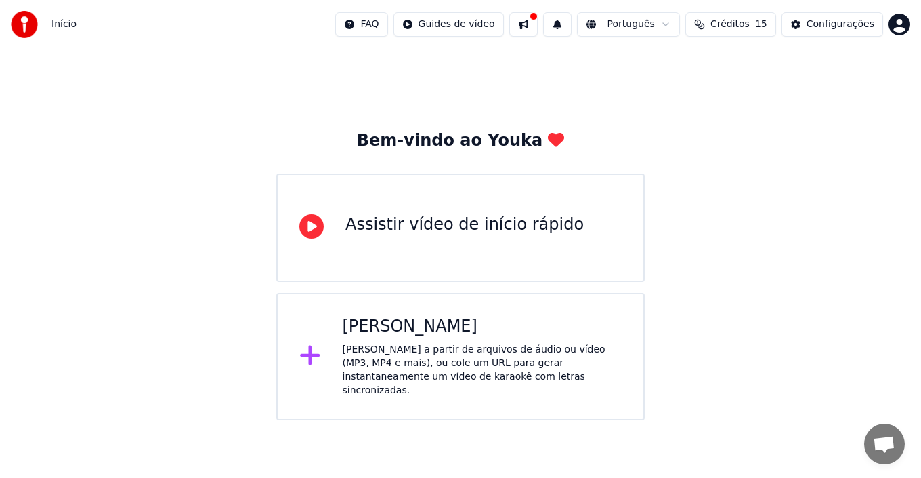 This screenshot has height=478, width=921. Describe the element at coordinates (64, 24) in the screenshot. I see `nav: breadcrumb` at that location.